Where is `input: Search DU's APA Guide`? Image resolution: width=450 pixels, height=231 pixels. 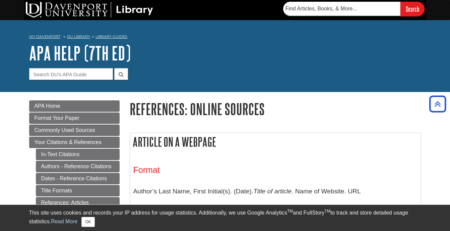 input: Search DU's APA Guide is located at coordinates (71, 74).